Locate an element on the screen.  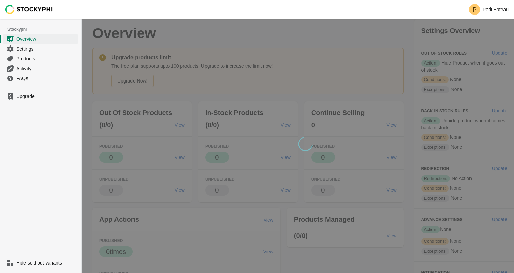
a: Activity is located at coordinates (40, 68).